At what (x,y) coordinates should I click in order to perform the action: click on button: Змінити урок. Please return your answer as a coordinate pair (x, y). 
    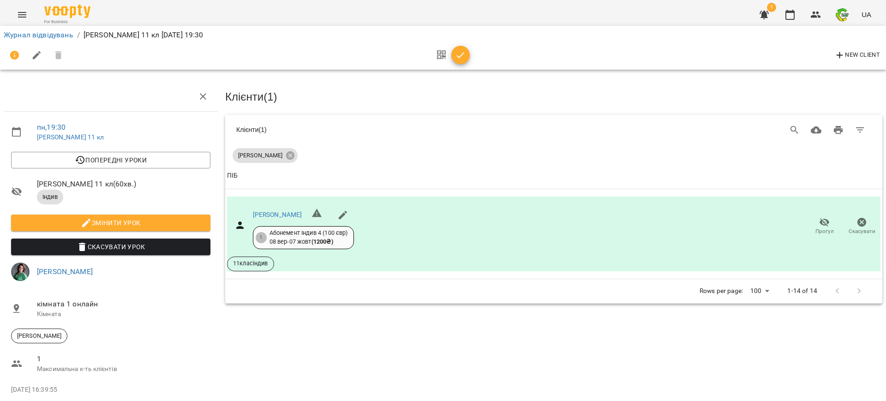
    Looking at the image, I should click on (111, 223).